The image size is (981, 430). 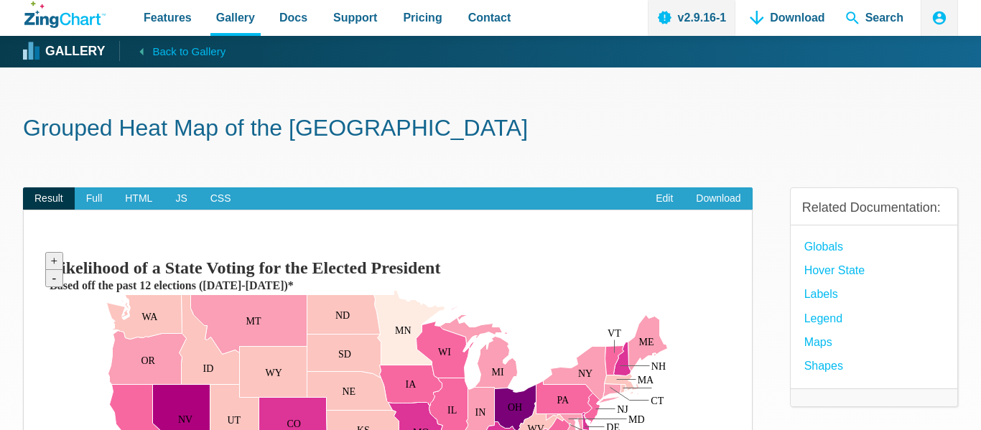 What do you see at coordinates (823, 318) in the screenshot?
I see `a: Legend` at bounding box center [823, 318].